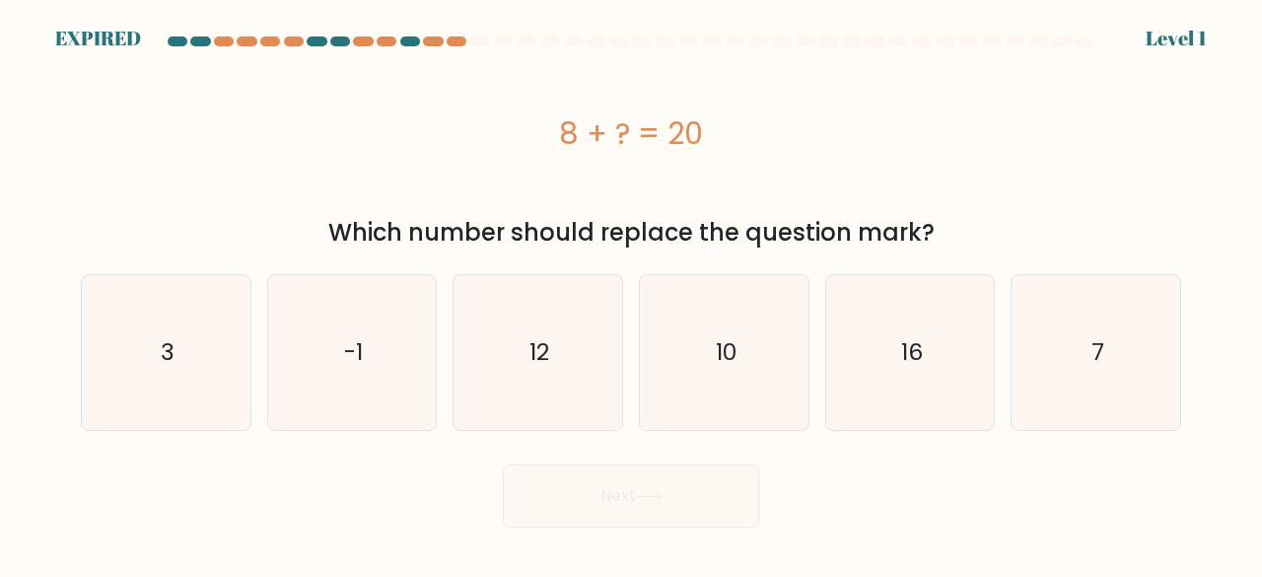 The width and height of the screenshot is (1262, 577). I want to click on div: Level 1, so click(1176, 38).